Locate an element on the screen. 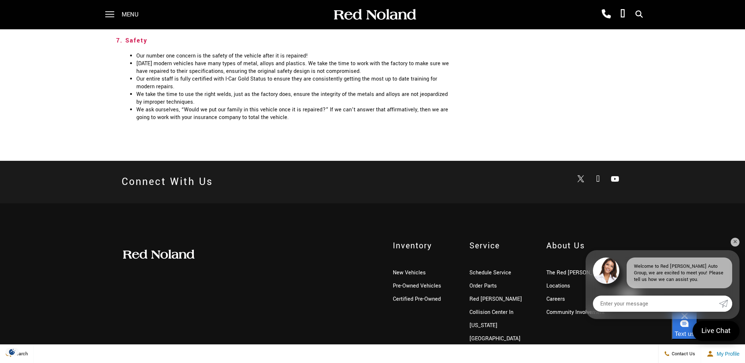  img: Opt-Out Icon is located at coordinates (12, 352).